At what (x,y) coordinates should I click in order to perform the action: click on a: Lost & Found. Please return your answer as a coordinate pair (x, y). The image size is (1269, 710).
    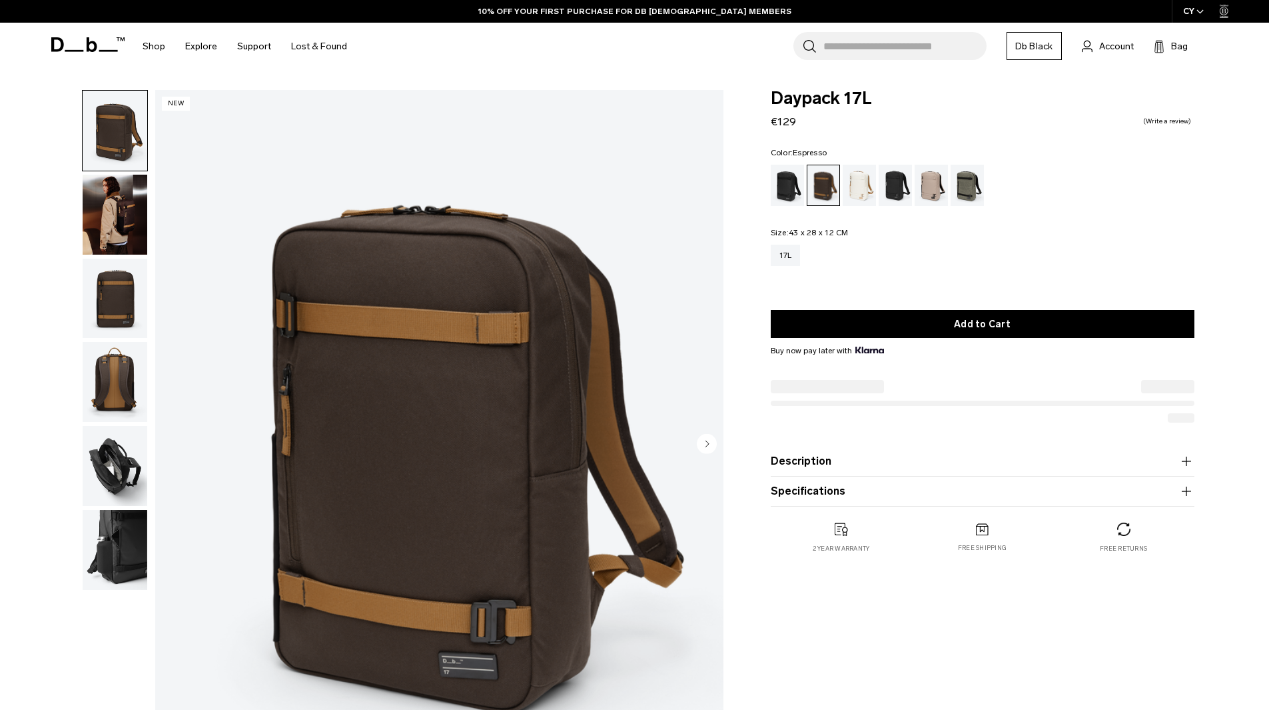
    Looking at the image, I should click on (319, 46).